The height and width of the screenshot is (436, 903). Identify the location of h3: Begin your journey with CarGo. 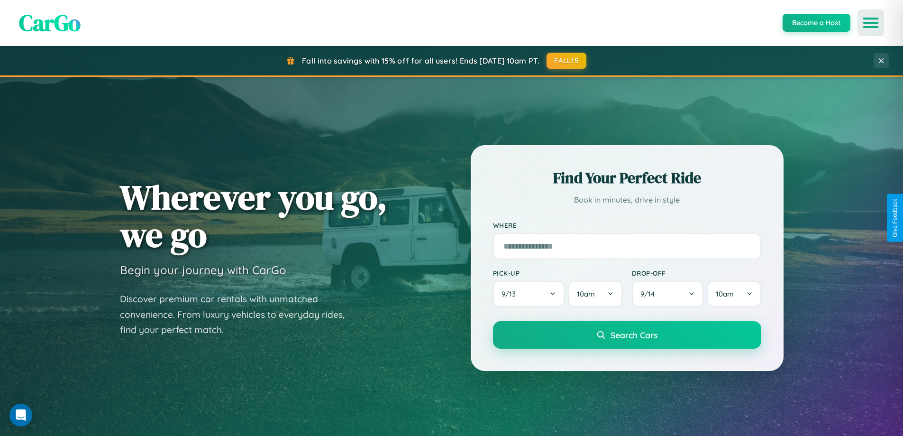
(203, 270).